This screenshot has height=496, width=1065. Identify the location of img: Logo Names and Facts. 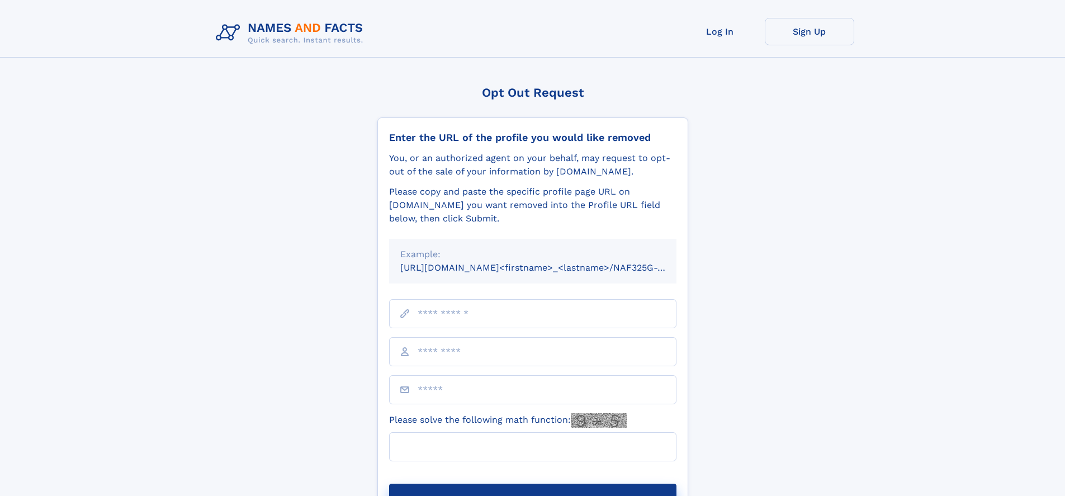
(292, 33).